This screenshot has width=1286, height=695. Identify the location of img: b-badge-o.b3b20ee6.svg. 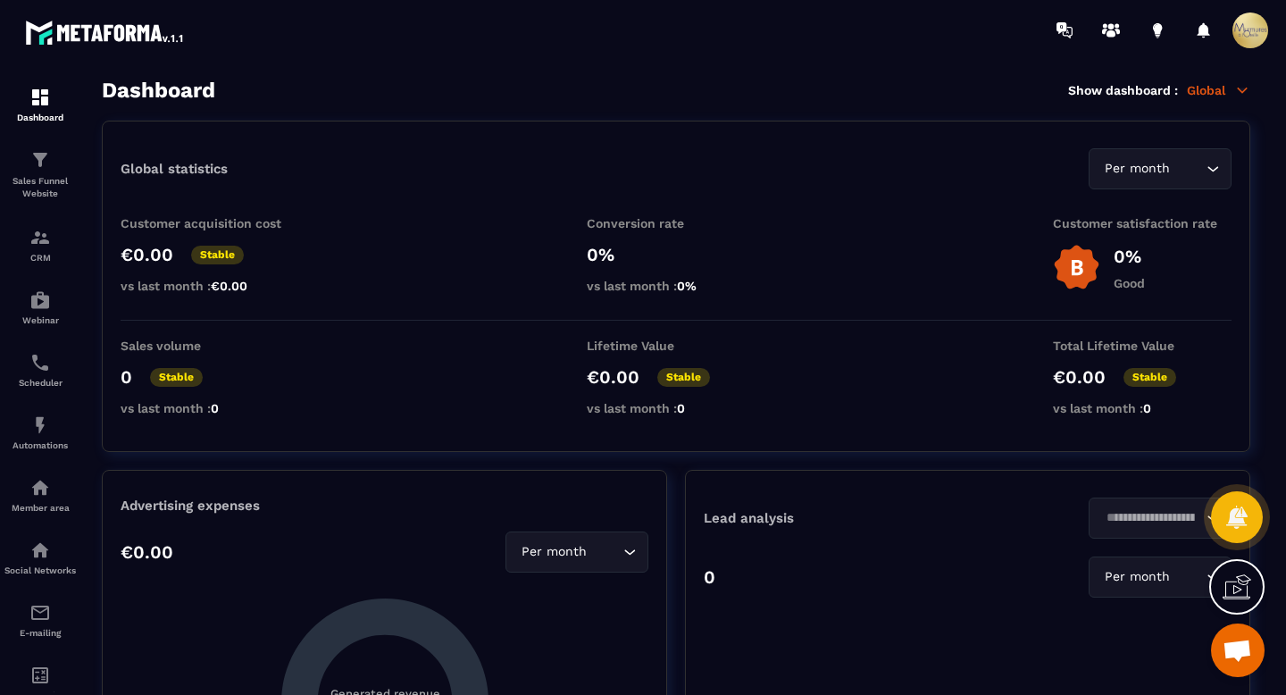
(1077, 267).